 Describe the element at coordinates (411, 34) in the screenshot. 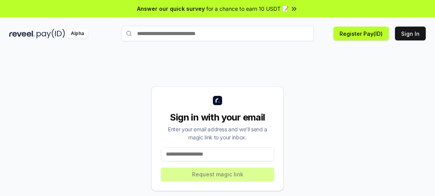

I see `button: Sign In` at that location.